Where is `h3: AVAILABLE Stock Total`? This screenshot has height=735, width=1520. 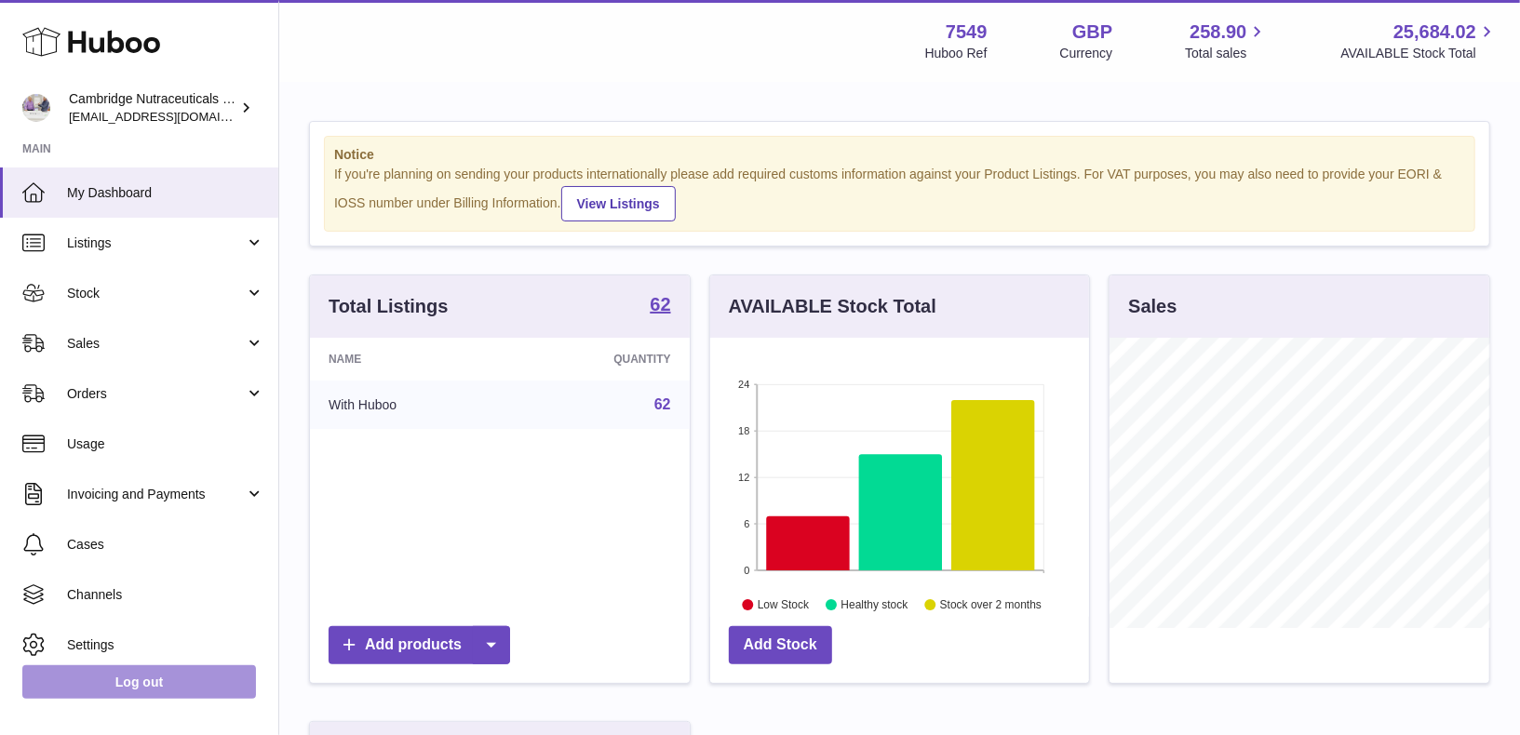
h3: AVAILABLE Stock Total is located at coordinates (832, 306).